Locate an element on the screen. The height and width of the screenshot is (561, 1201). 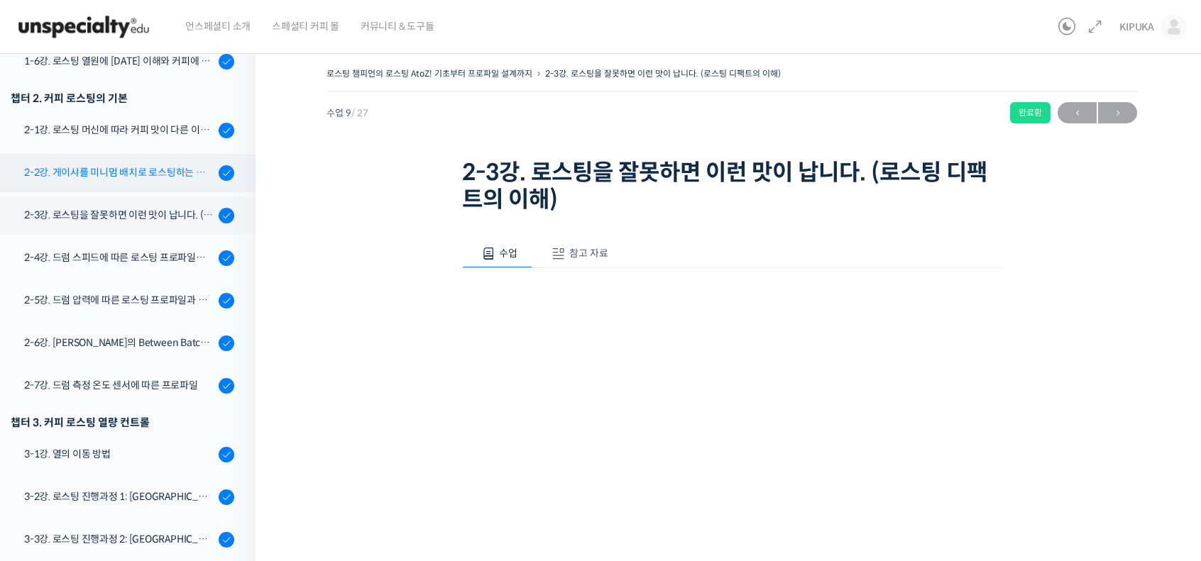
div: 3-1강. 열의 이동 방법 is located at coordinates (119, 454).